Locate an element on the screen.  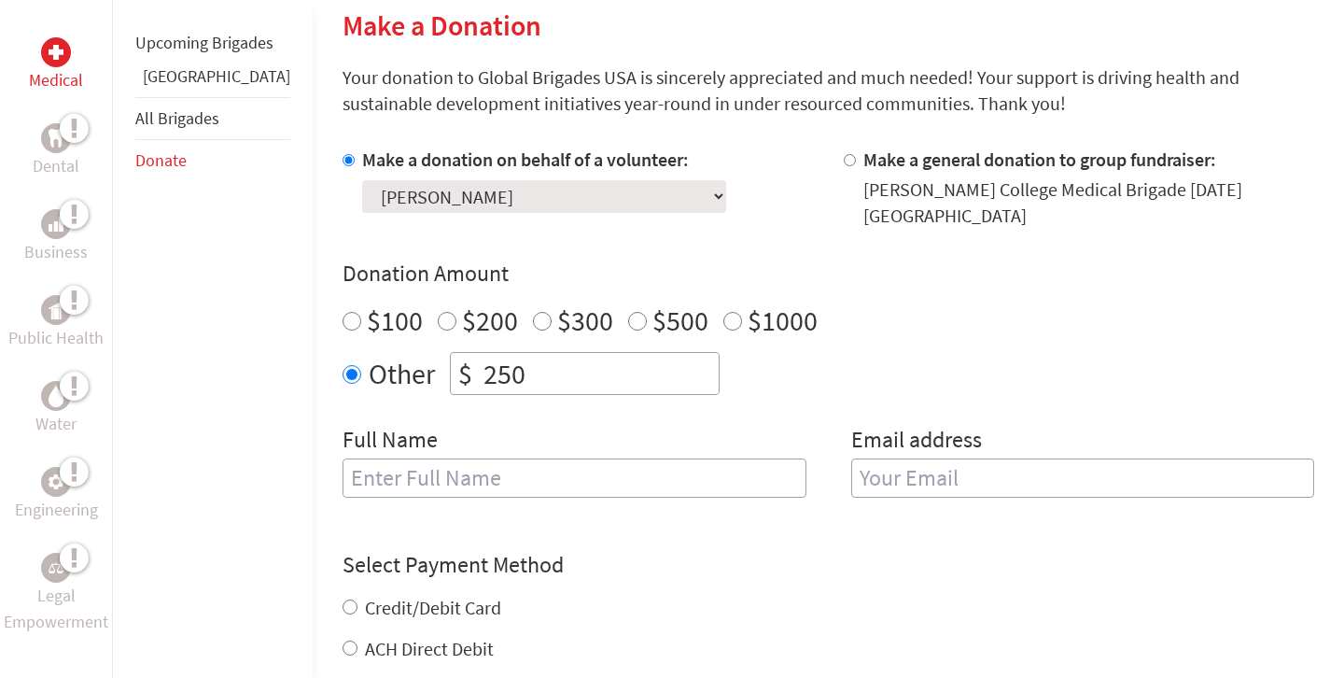
li: Donate is located at coordinates (213, 161).